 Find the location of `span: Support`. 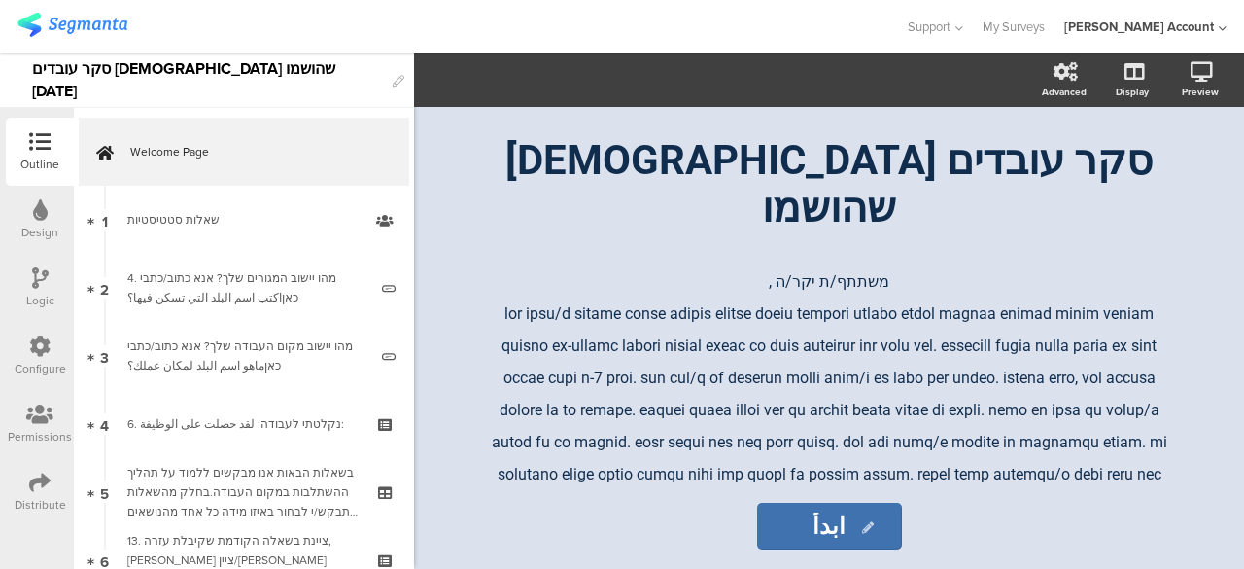

span: Support is located at coordinates (929, 26).